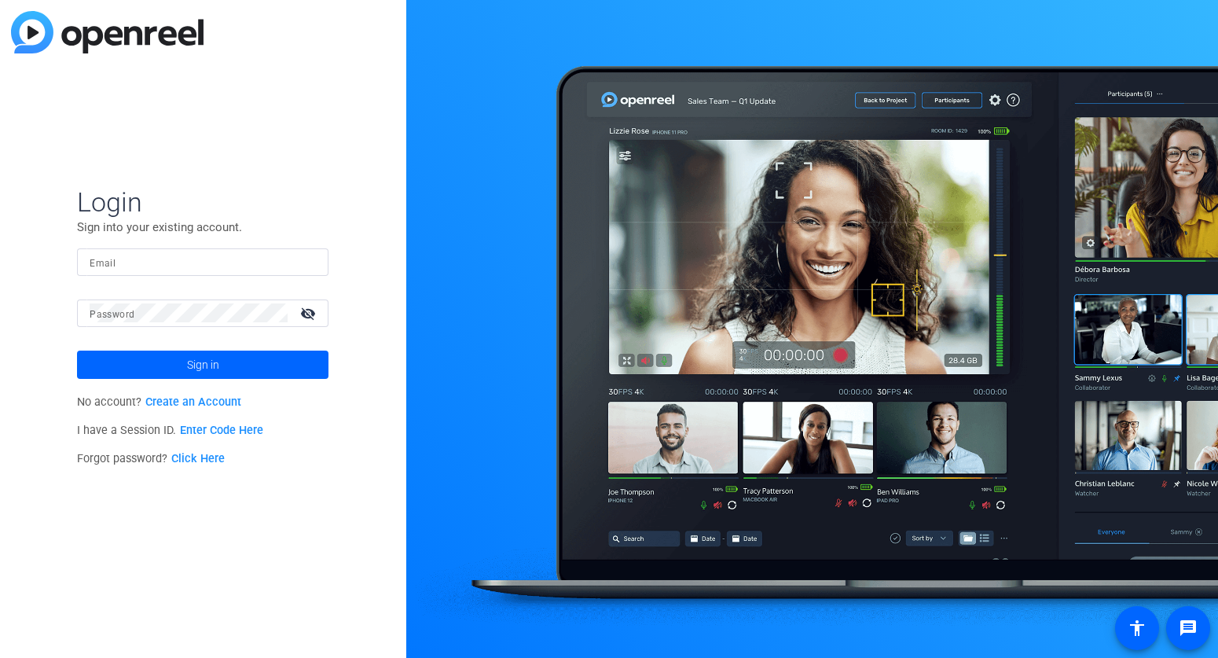  Describe the element at coordinates (222, 430) in the screenshot. I see `a: Enter Code Here` at that location.